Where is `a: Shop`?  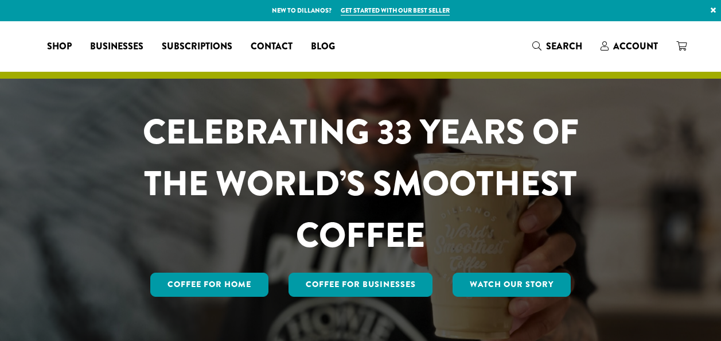 a: Shop is located at coordinates (59, 46).